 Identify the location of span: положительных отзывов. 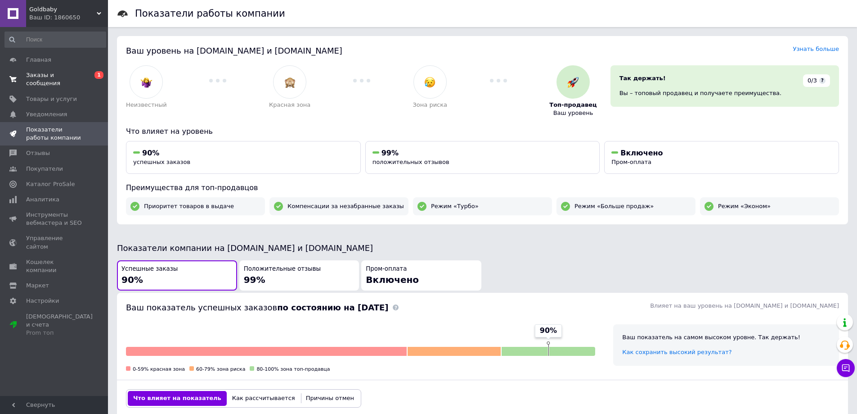
(411, 162).